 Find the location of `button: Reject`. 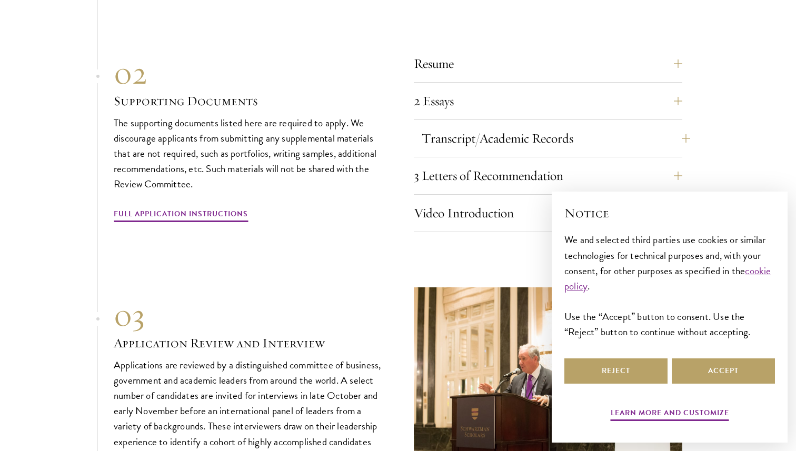

button: Reject is located at coordinates (616, 371).